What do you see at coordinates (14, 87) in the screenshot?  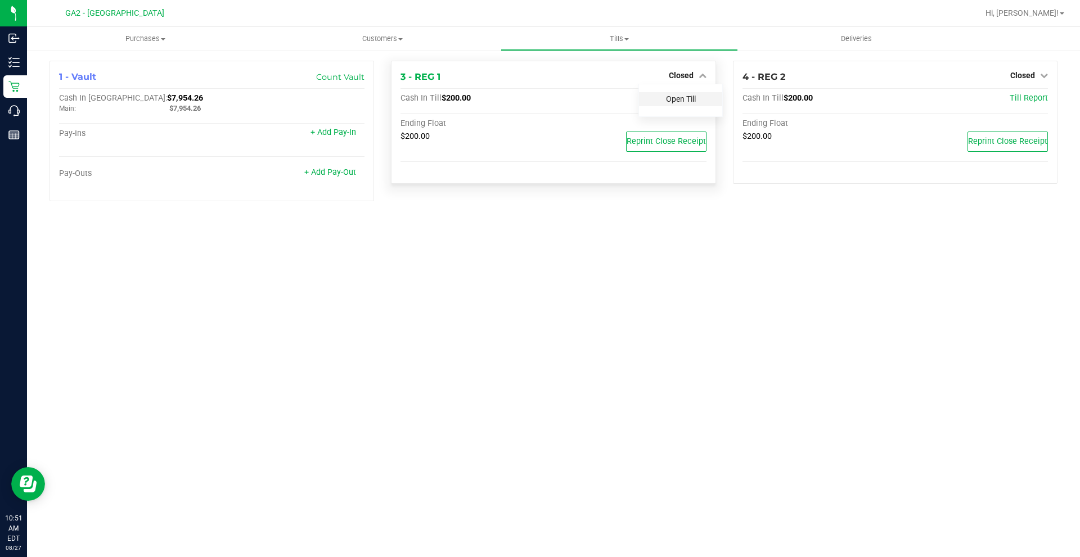 I see `inline-svg: Retail` at bounding box center [14, 87].